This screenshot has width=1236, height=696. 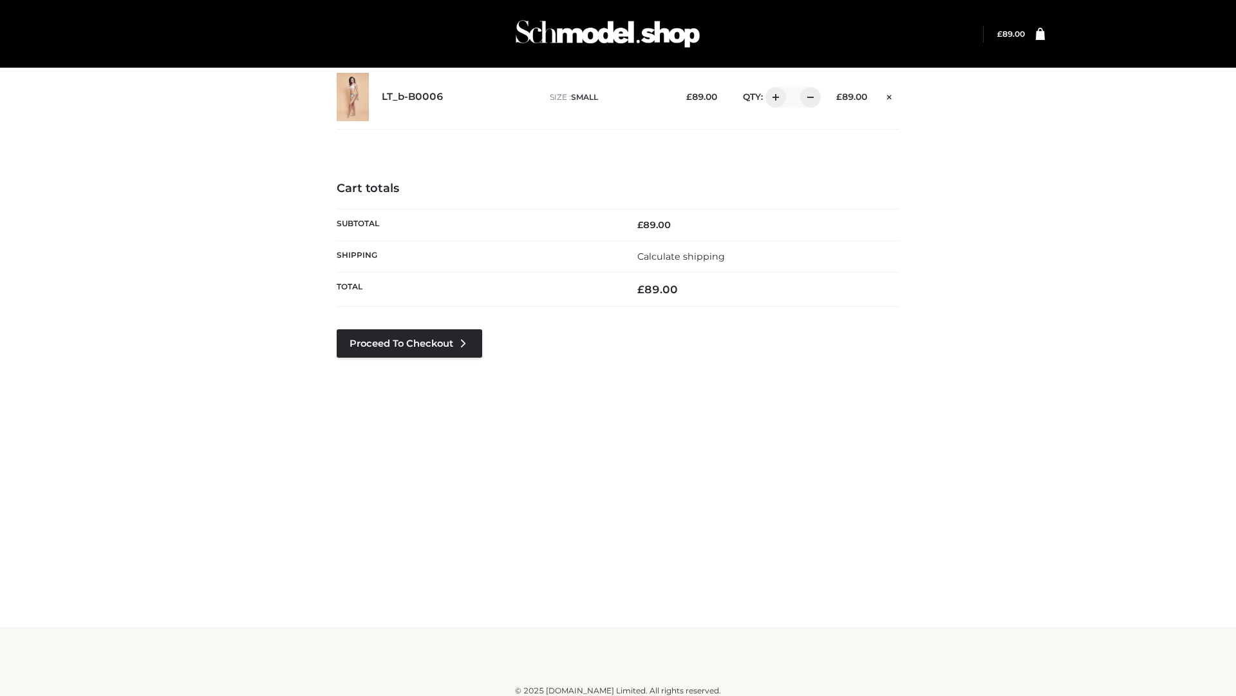 I want to click on h4: Cart totals, so click(x=618, y=189).